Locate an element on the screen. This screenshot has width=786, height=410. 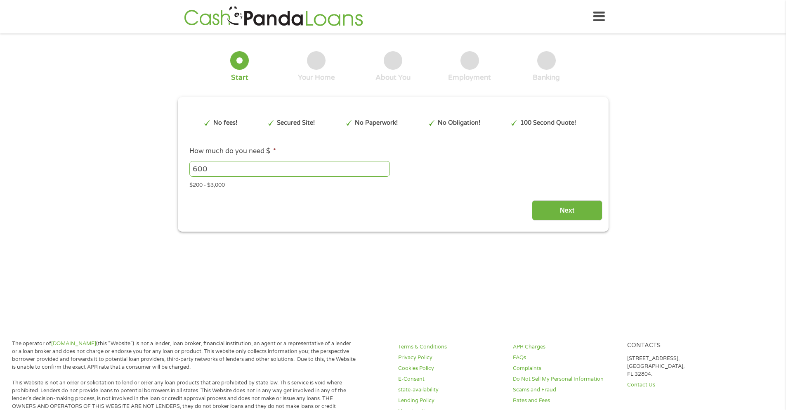
a: Scams and Fraud is located at coordinates (565, 389).